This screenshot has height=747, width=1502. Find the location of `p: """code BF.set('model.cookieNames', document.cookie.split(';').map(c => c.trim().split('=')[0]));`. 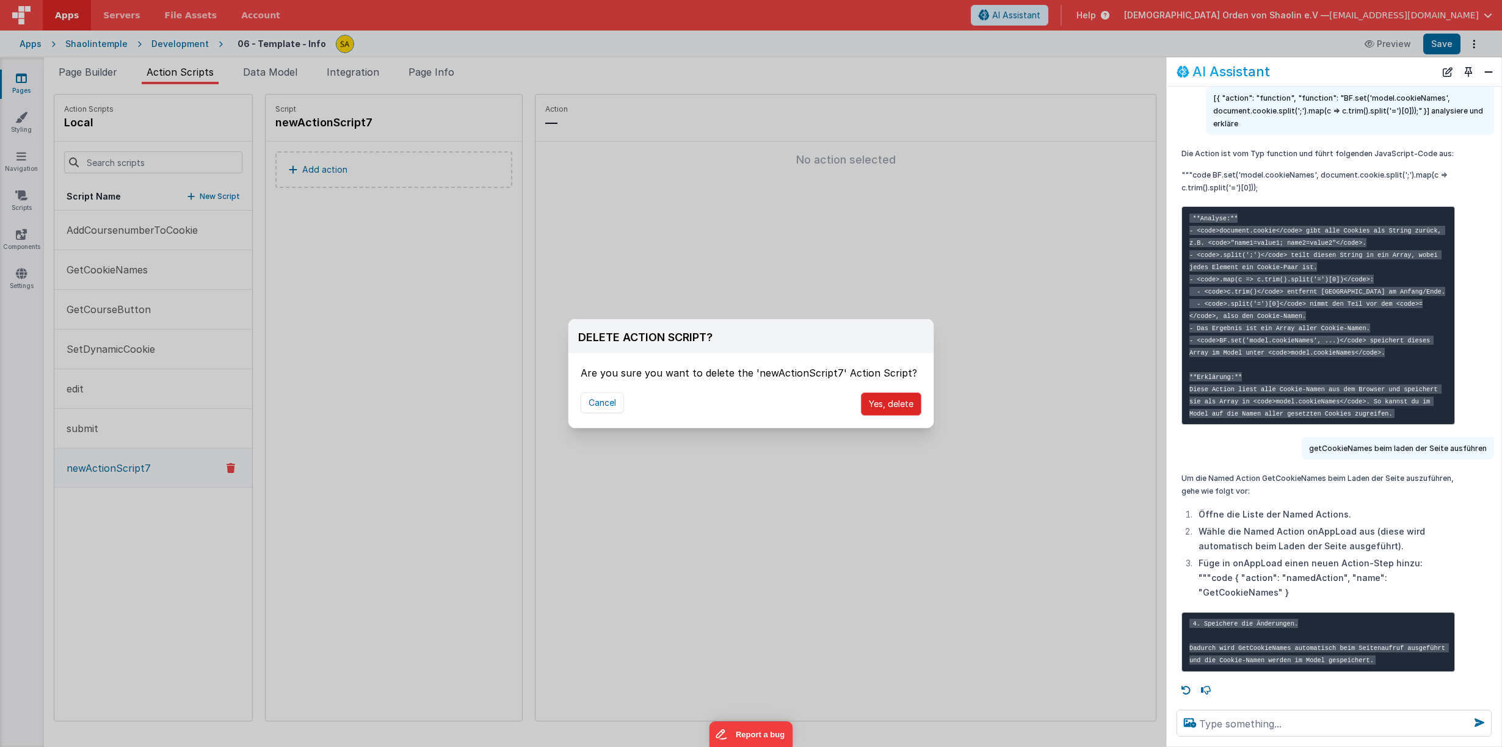

p: """code BF.set('model.cookieNames', document.cookie.split(';').map(c => c.trim().split('=')[0])); is located at coordinates (1318, 181).